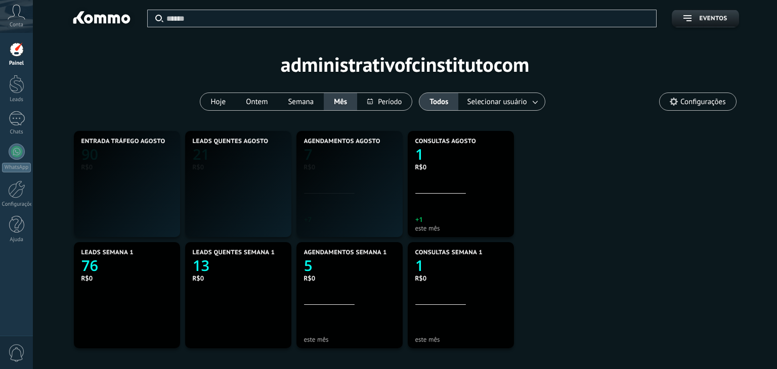 This screenshot has height=369, width=777. I want to click on a: 13, so click(238, 266).